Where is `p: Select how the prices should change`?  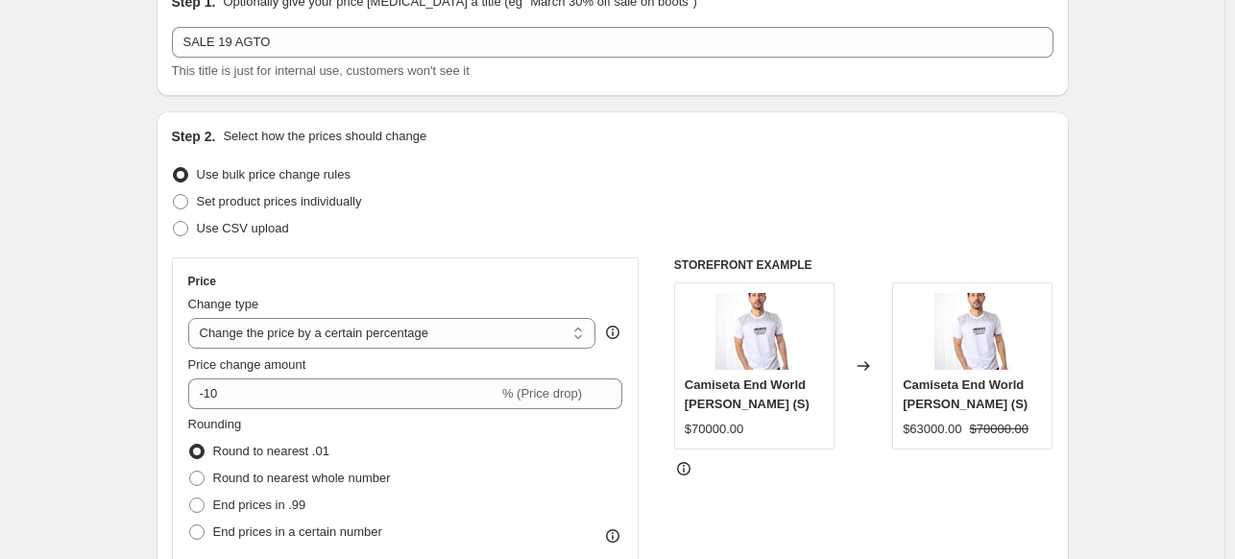
p: Select how the prices should change is located at coordinates (325, 136).